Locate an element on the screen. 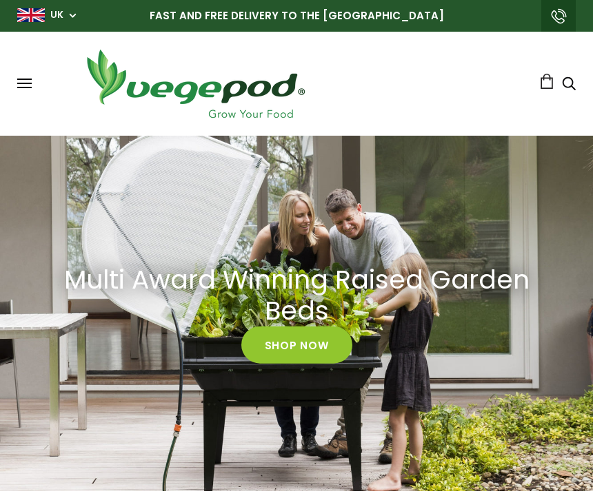  a: Search is located at coordinates (569, 85).